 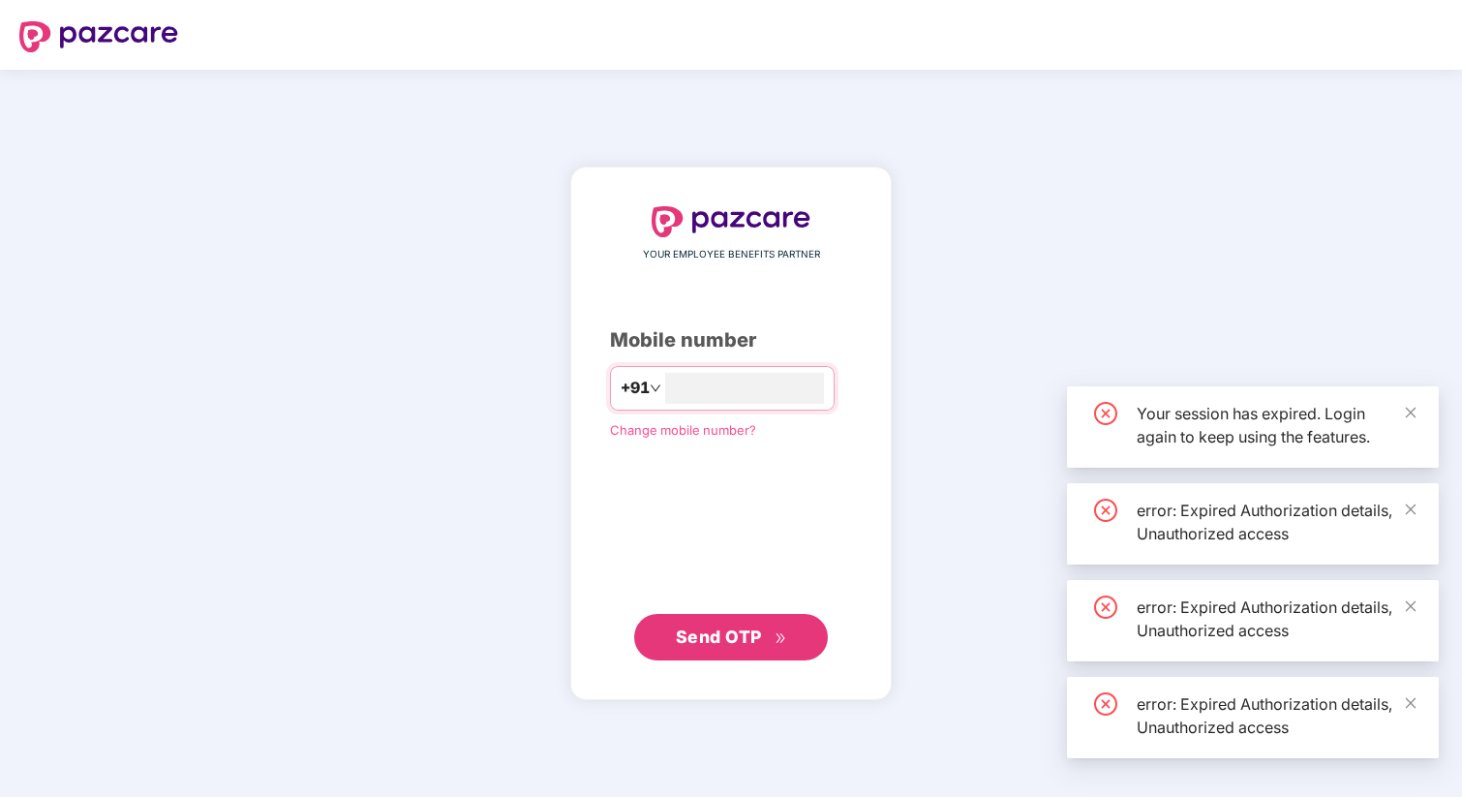 What do you see at coordinates (683, 430) in the screenshot?
I see `span: Change mobile number?` at bounding box center [683, 430].